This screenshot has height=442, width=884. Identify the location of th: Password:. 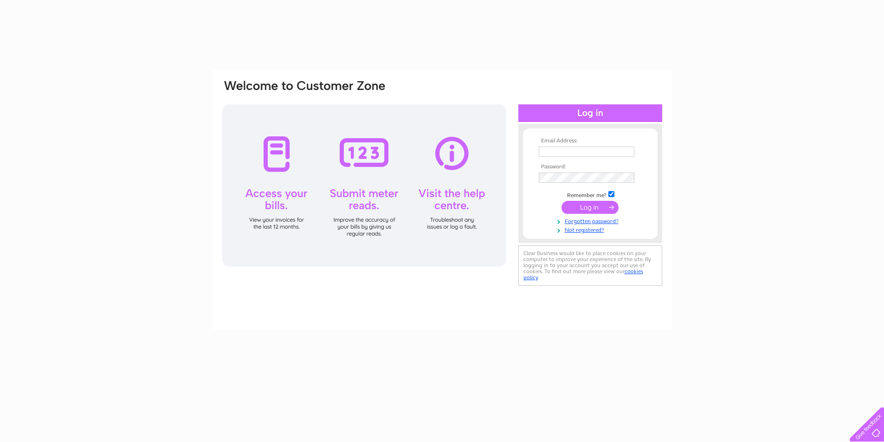
(590, 167).